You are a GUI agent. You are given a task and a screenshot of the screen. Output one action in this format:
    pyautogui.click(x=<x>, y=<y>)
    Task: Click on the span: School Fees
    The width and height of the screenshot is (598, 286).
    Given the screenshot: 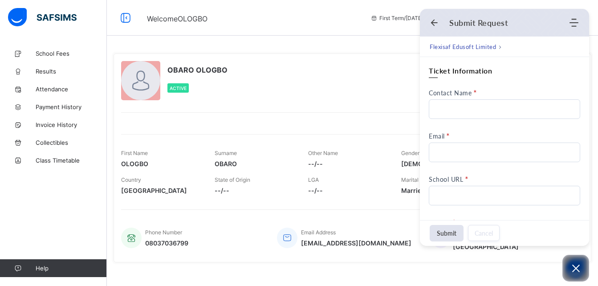 What is the action you would take?
    pyautogui.click(x=71, y=53)
    